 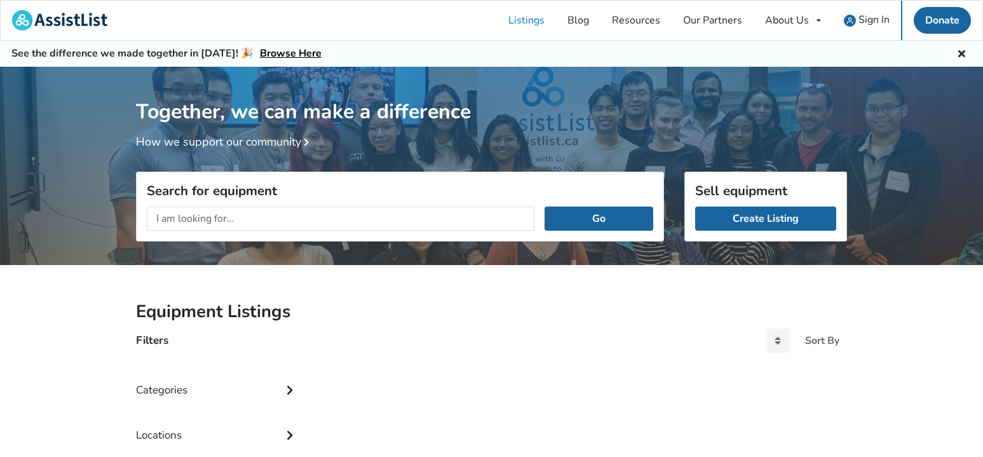 I want to click on span: Sign In, so click(x=874, y=20).